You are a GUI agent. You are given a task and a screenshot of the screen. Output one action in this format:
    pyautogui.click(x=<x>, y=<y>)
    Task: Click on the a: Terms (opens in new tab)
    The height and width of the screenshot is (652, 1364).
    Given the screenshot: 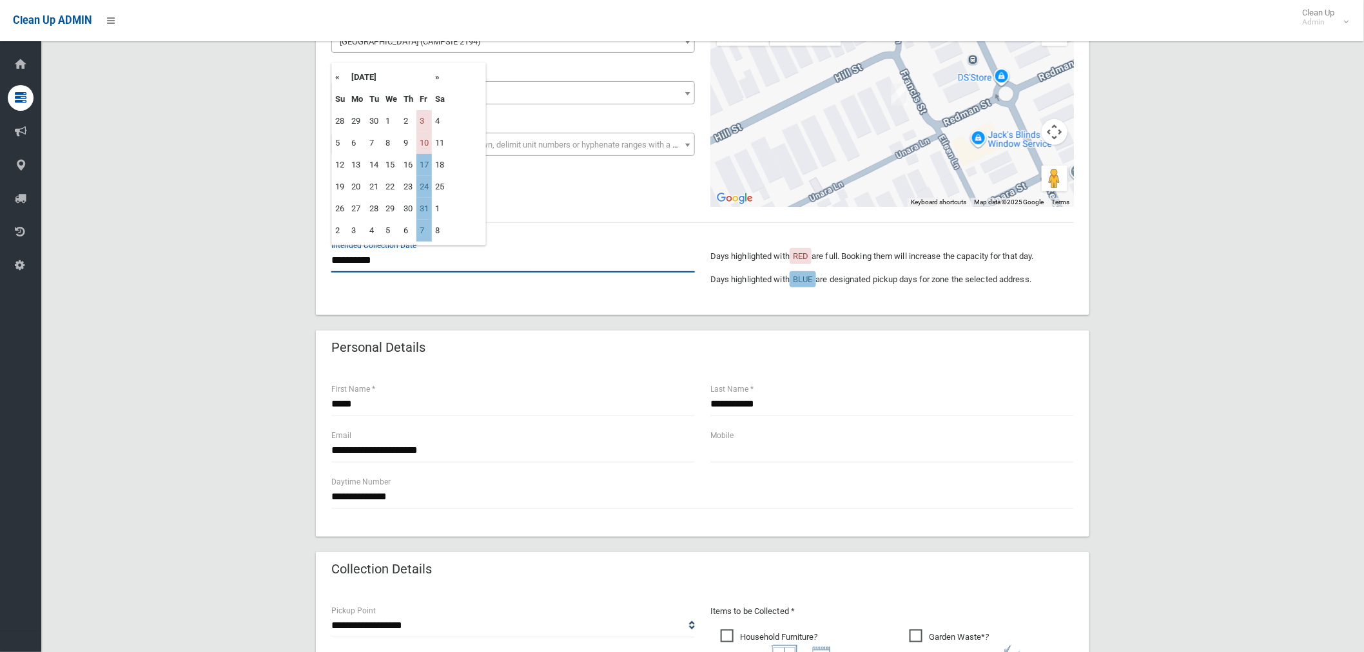 What is the action you would take?
    pyautogui.click(x=1061, y=202)
    